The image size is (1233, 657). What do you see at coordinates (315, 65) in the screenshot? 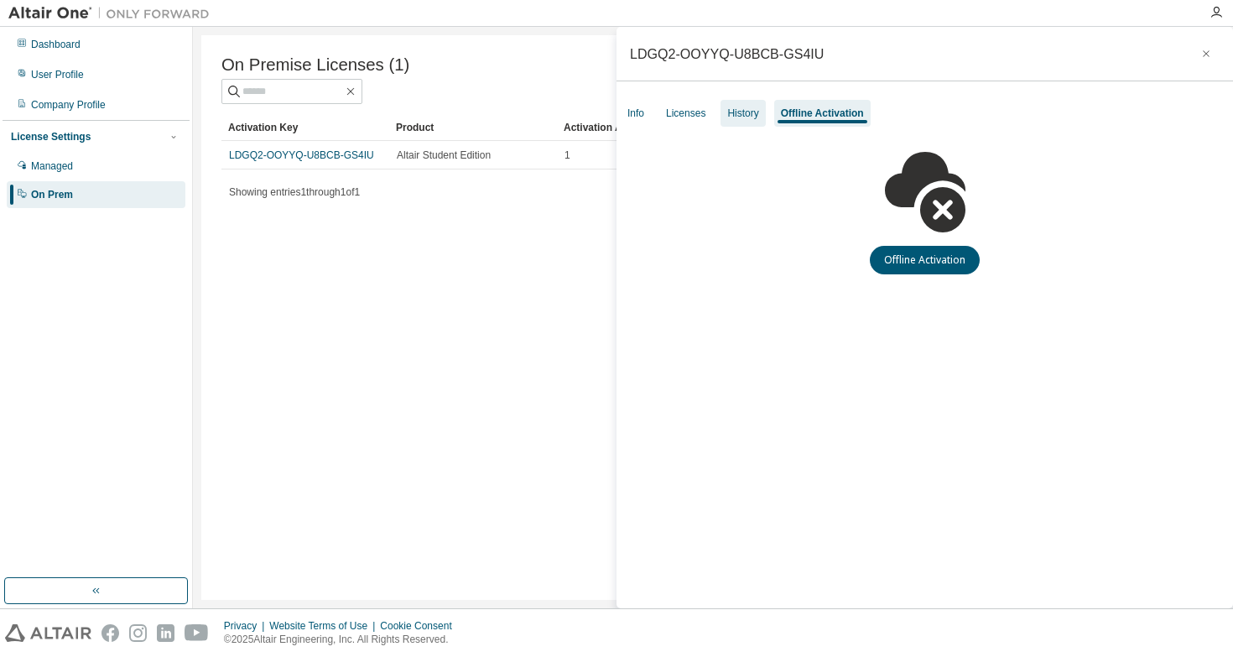
I see `span: On Premise Licenses (1)` at bounding box center [315, 65].